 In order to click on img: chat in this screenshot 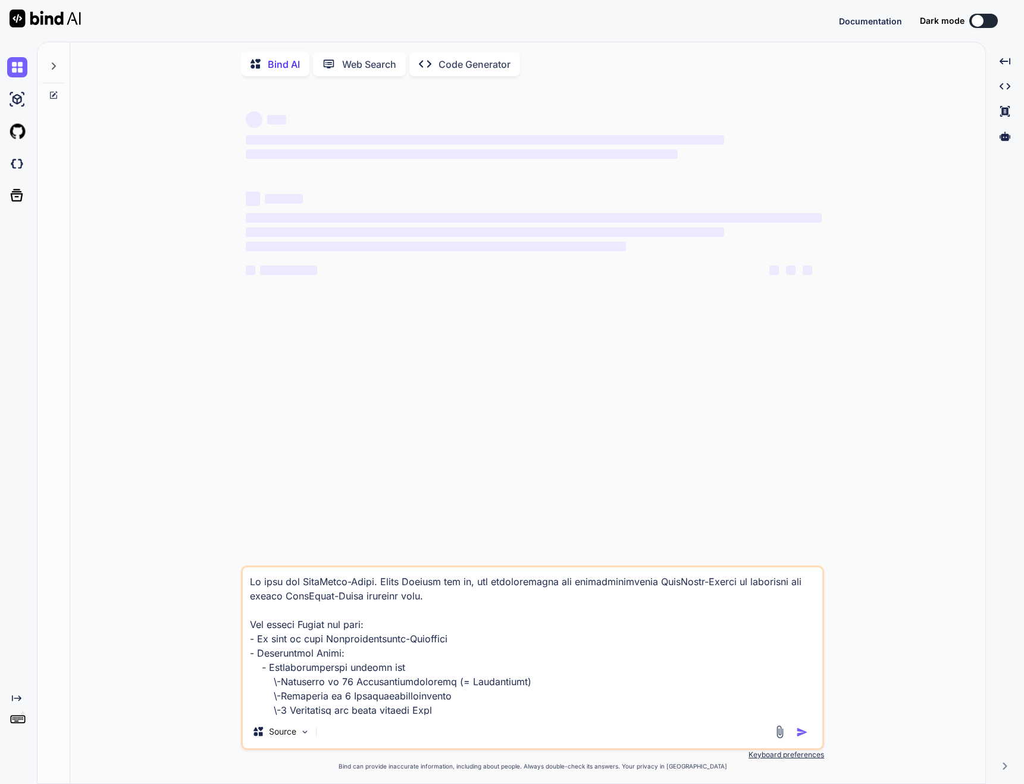, I will do `click(17, 67)`.